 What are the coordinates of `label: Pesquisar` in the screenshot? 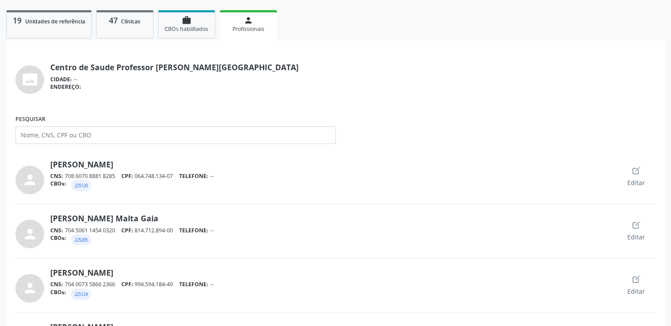 It's located at (176, 119).